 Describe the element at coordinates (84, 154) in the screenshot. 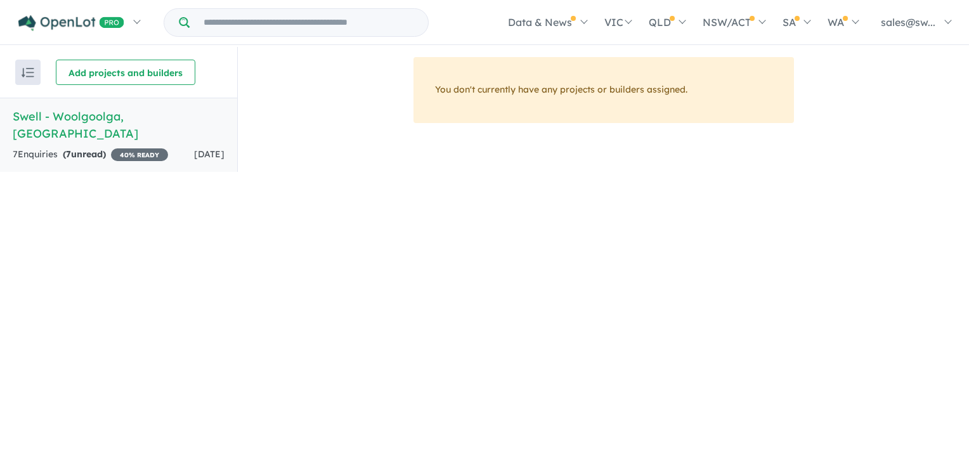

I see `strong: ( unread)` at that location.